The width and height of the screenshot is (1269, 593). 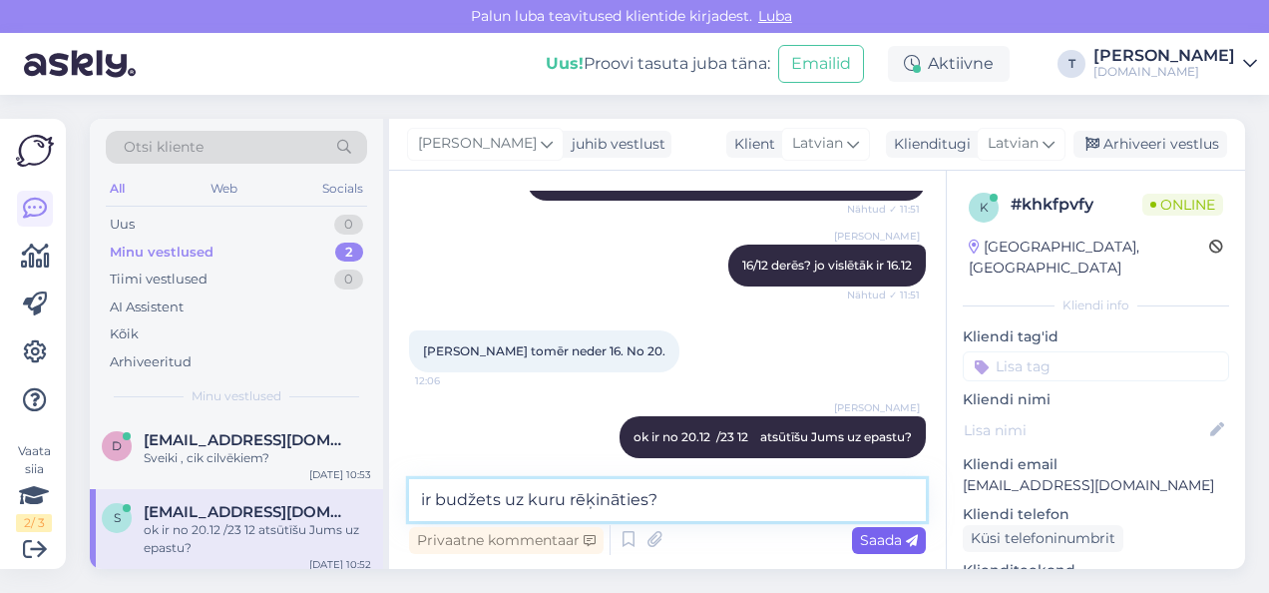 I want to click on div: # khkfpvfy, so click(x=1077, y=205).